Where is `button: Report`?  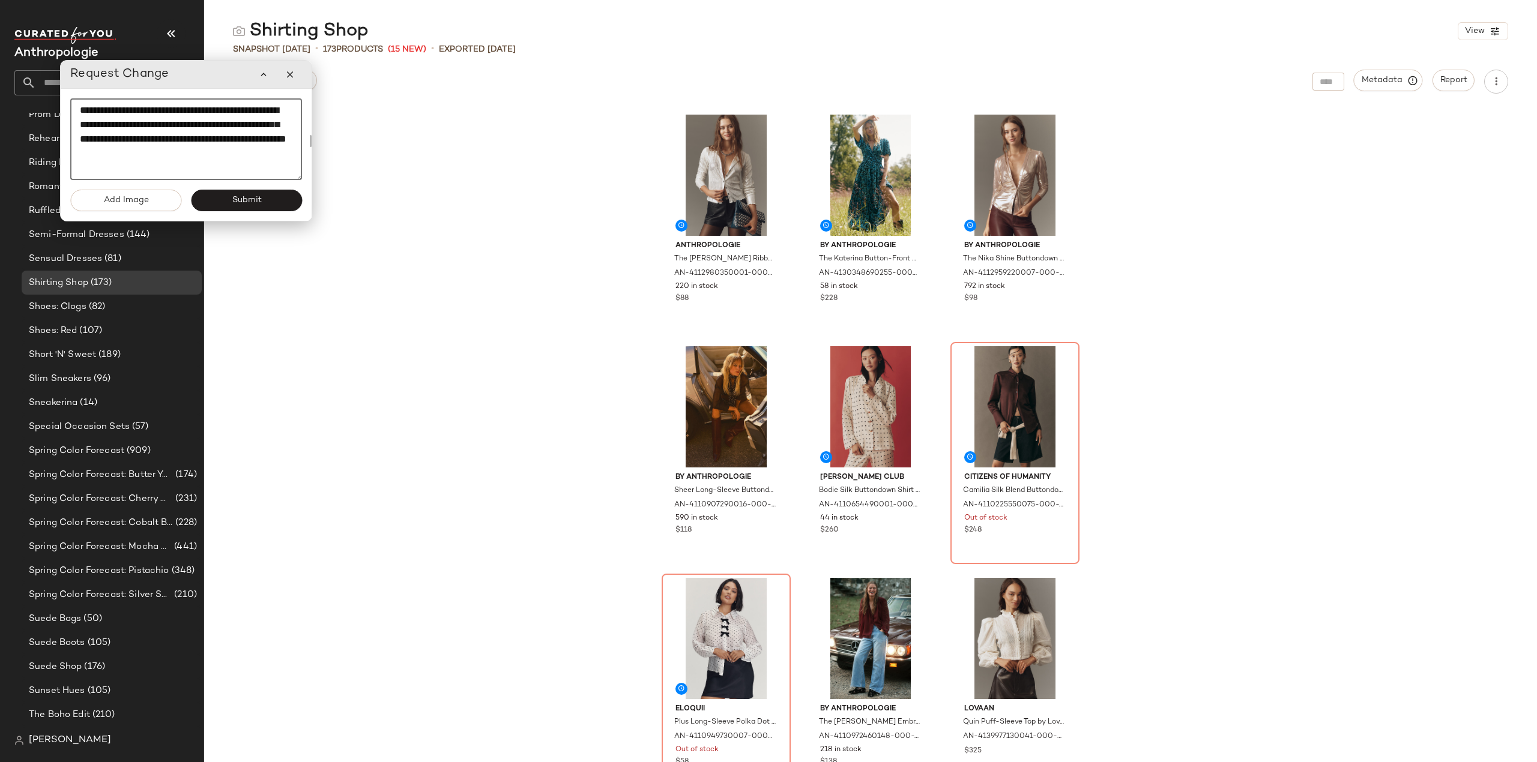
button: Report is located at coordinates (1454, 80).